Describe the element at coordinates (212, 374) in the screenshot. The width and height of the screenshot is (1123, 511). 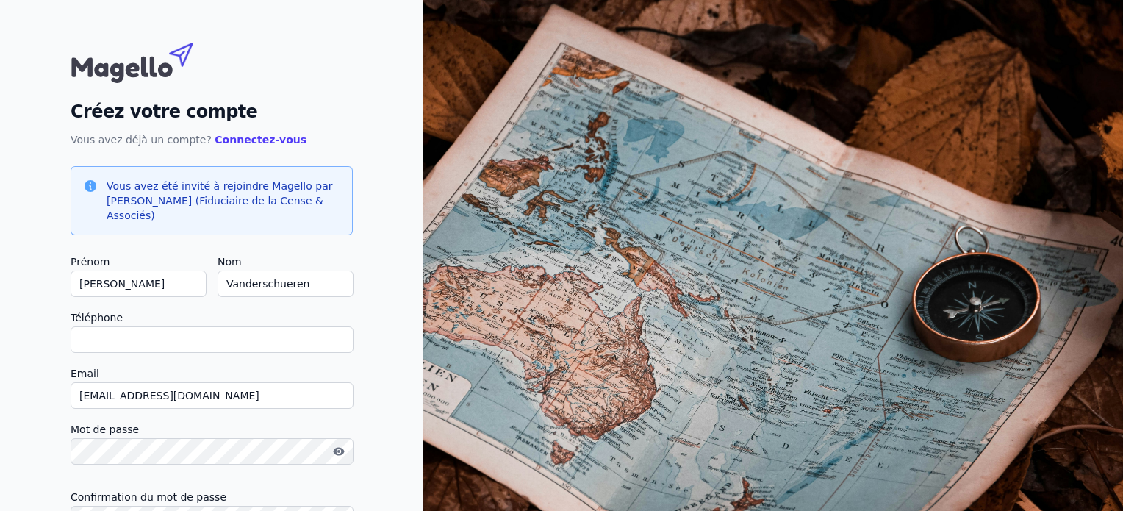
I see `label: Email` at that location.